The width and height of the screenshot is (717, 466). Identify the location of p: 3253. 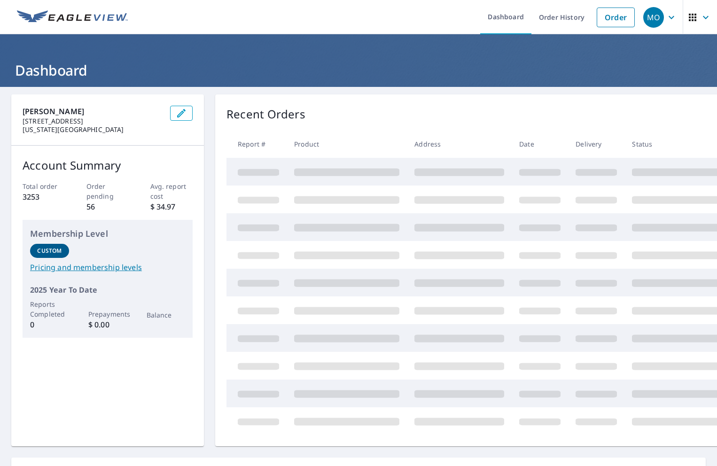
(44, 197).